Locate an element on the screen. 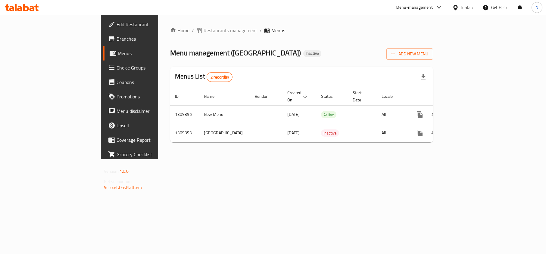 The height and width of the screenshot is (254, 546). span: Menu disclaimer is located at coordinates (152, 111).